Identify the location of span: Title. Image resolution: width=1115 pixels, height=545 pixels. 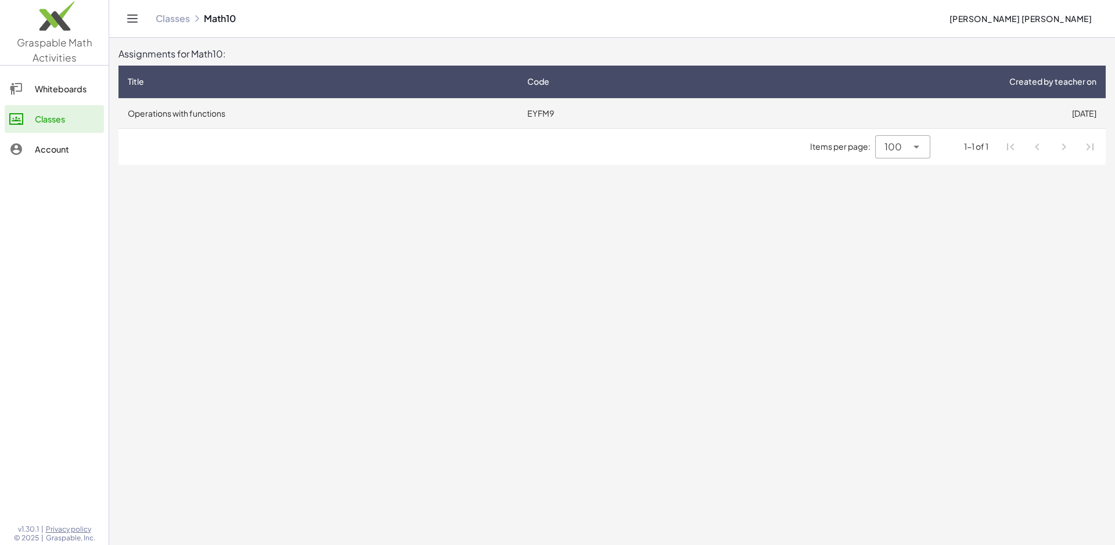
(136, 81).